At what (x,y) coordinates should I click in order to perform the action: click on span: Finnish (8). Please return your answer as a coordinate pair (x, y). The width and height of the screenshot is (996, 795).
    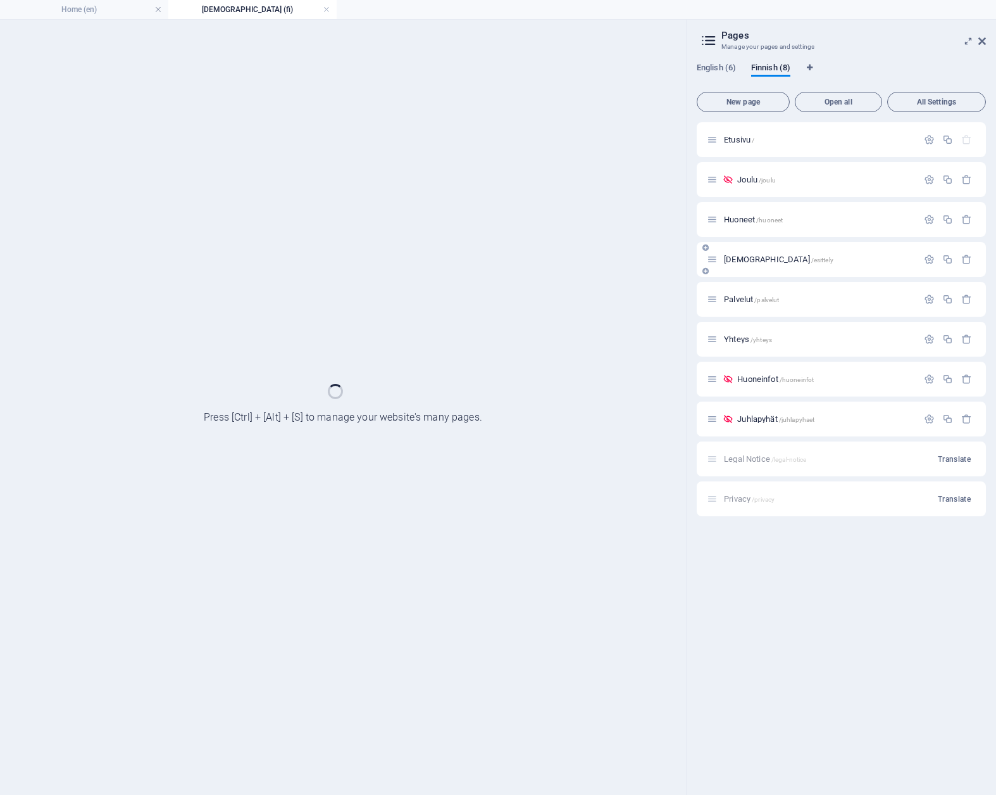
    Looking at the image, I should click on (771, 69).